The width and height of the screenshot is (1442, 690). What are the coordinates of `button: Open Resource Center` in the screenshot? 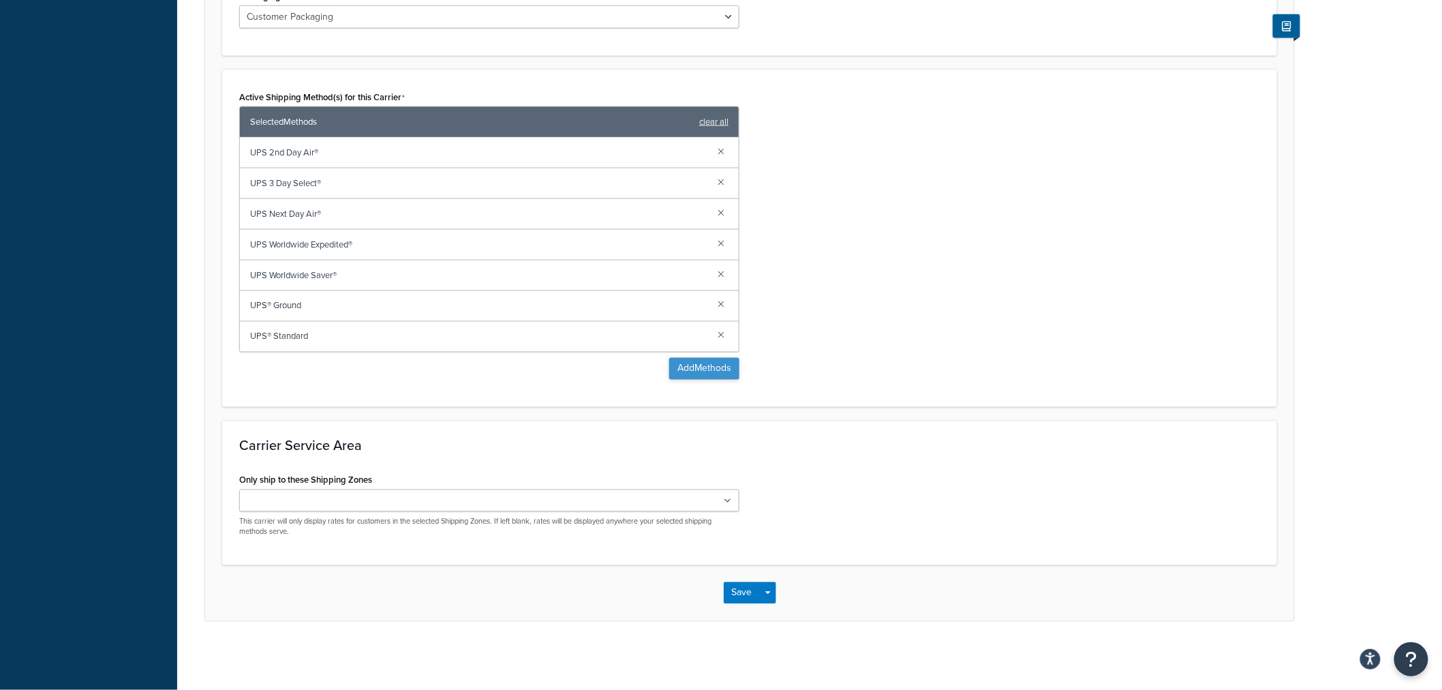 It's located at (1412, 659).